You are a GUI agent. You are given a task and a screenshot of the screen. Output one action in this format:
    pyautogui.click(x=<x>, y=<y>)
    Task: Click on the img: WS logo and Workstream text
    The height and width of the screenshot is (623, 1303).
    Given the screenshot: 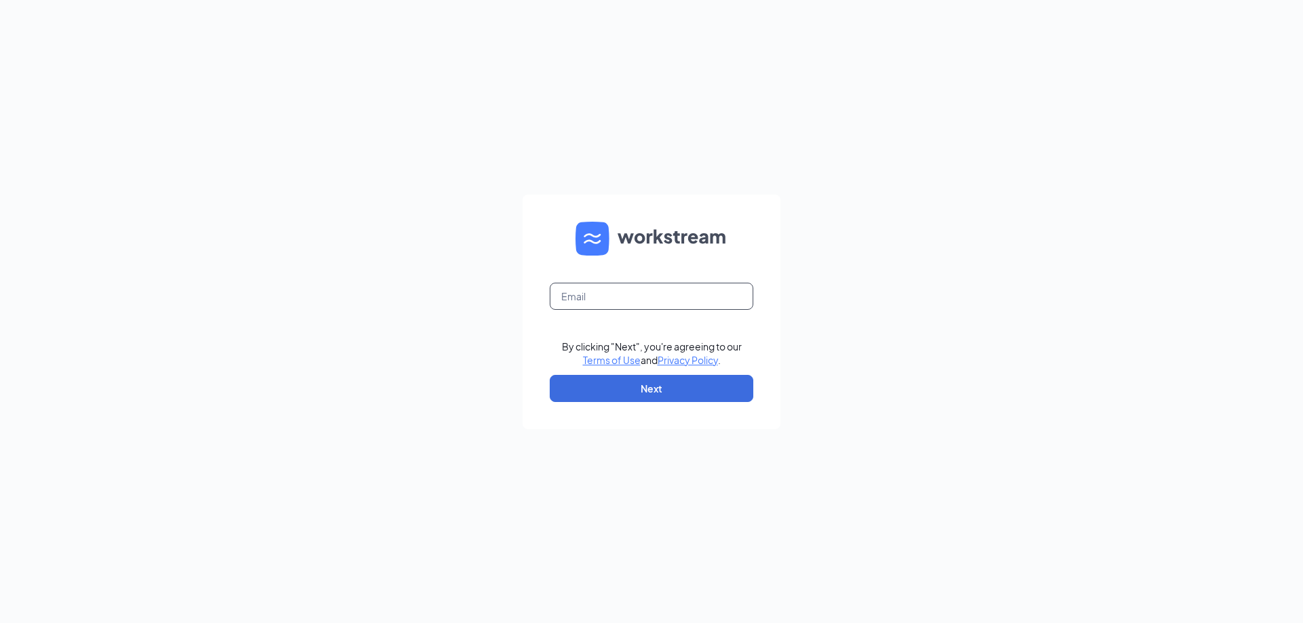 What is the action you would take?
    pyautogui.click(x=651, y=239)
    